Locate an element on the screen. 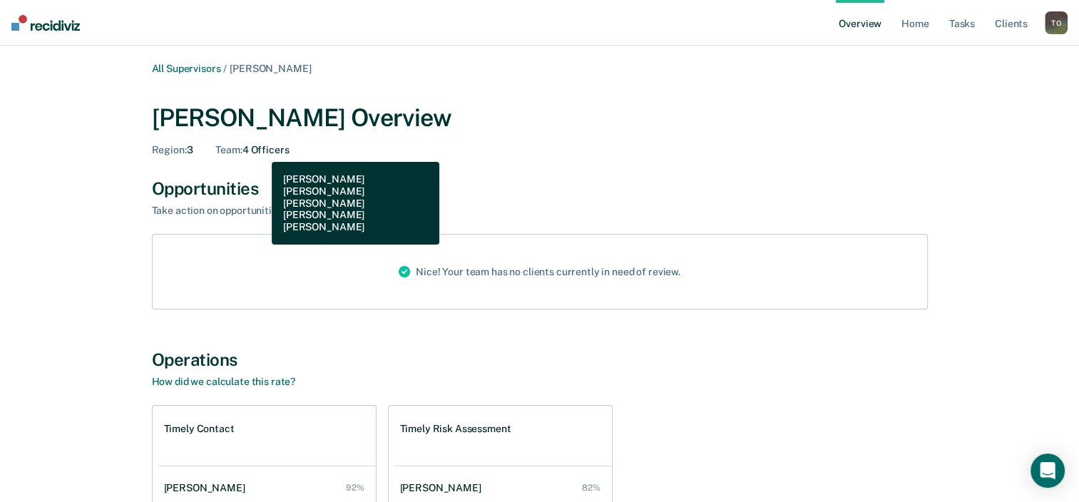 Image resolution: width=1079 pixels, height=502 pixels. span: Region : is located at coordinates (169, 150).